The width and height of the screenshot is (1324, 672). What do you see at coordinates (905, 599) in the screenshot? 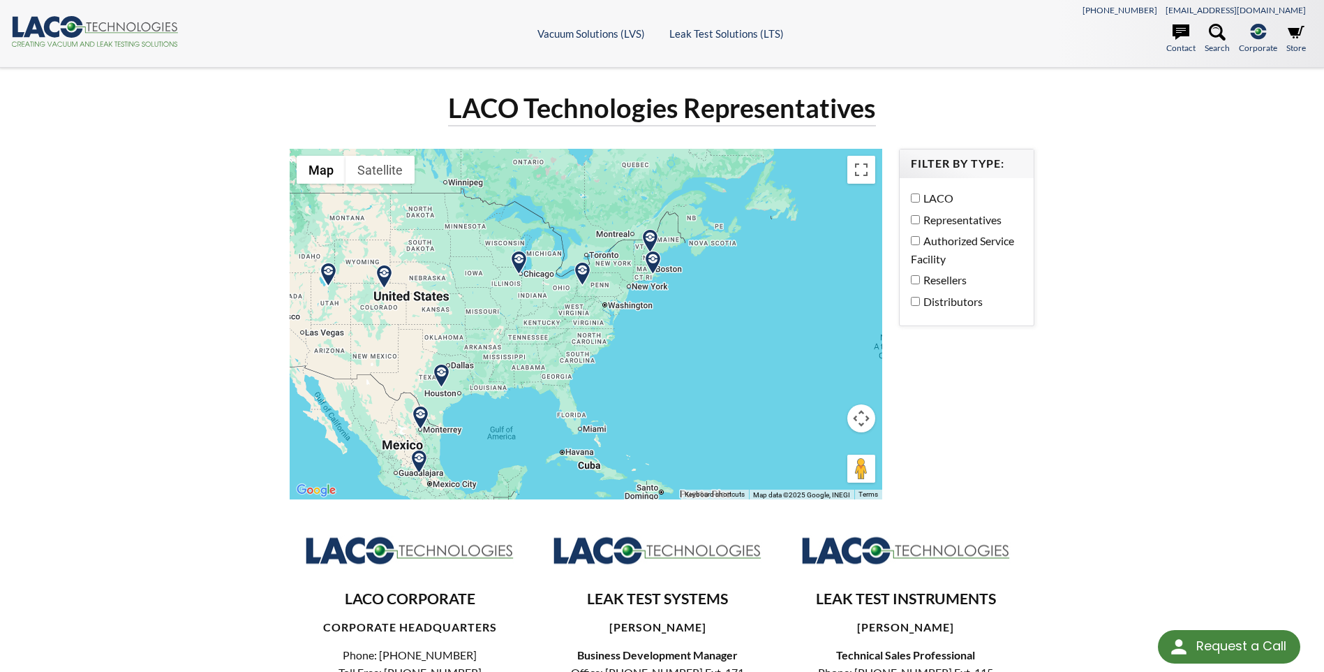
I see `h3: LEAK TEST INSTRUMENTS` at bounding box center [905, 599].